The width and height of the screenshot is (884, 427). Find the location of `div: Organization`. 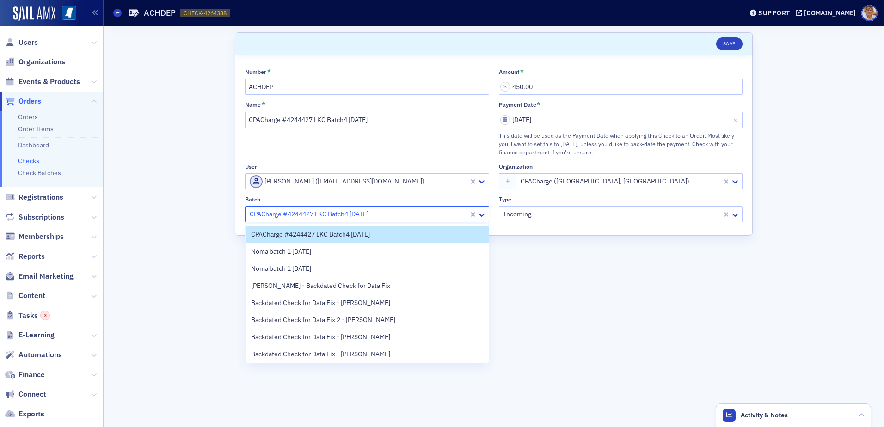

div: Organization is located at coordinates (516, 166).